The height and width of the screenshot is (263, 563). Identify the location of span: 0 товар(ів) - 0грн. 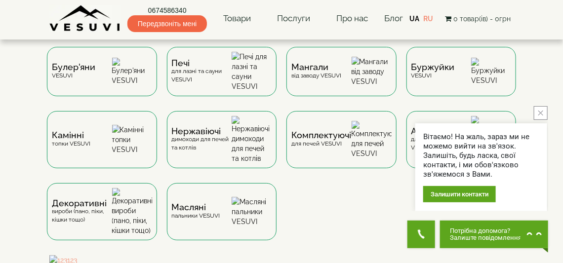
(482, 19).